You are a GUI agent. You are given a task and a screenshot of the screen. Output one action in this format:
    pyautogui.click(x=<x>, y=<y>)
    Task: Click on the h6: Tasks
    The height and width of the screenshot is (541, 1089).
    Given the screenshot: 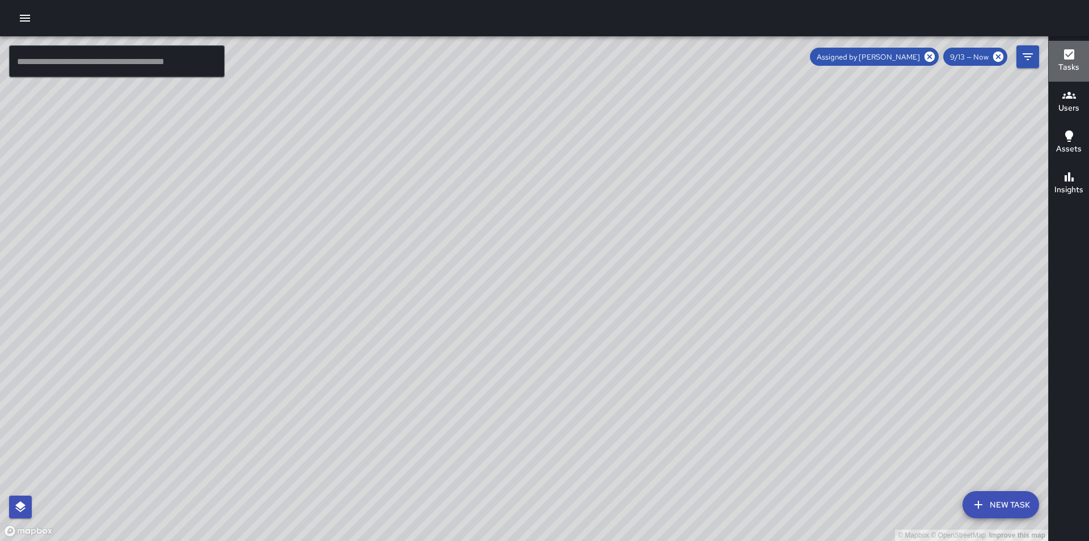 What is the action you would take?
    pyautogui.click(x=1068, y=67)
    